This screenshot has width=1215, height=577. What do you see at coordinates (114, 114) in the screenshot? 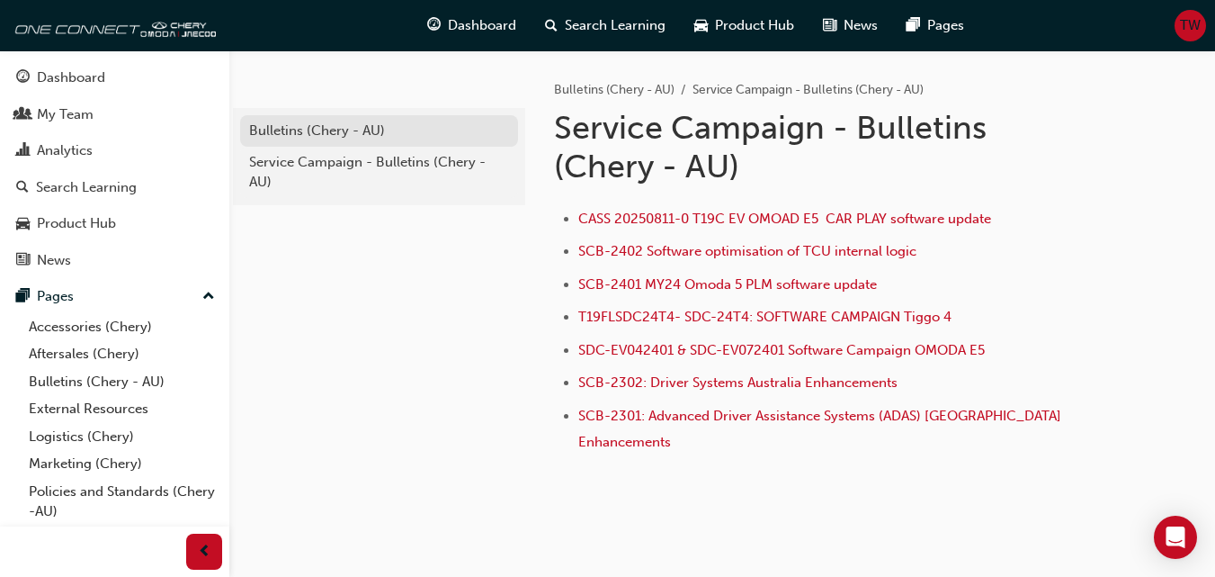
I see `a: My Team` at bounding box center [114, 114].